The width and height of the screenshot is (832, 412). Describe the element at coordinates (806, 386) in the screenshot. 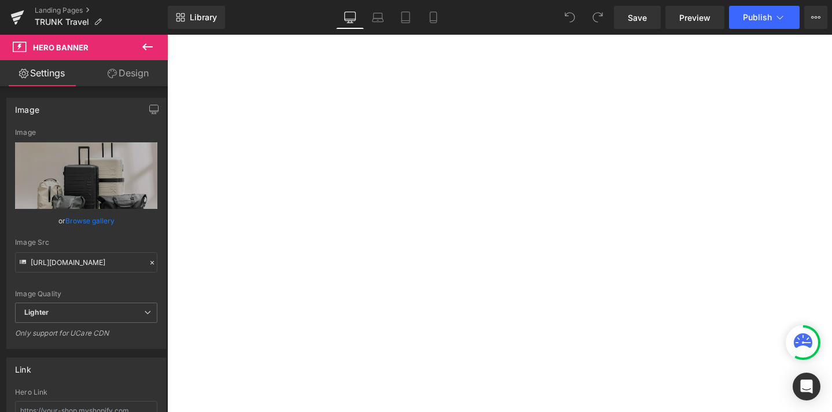

I see `div: Open Intercom Messenger` at that location.